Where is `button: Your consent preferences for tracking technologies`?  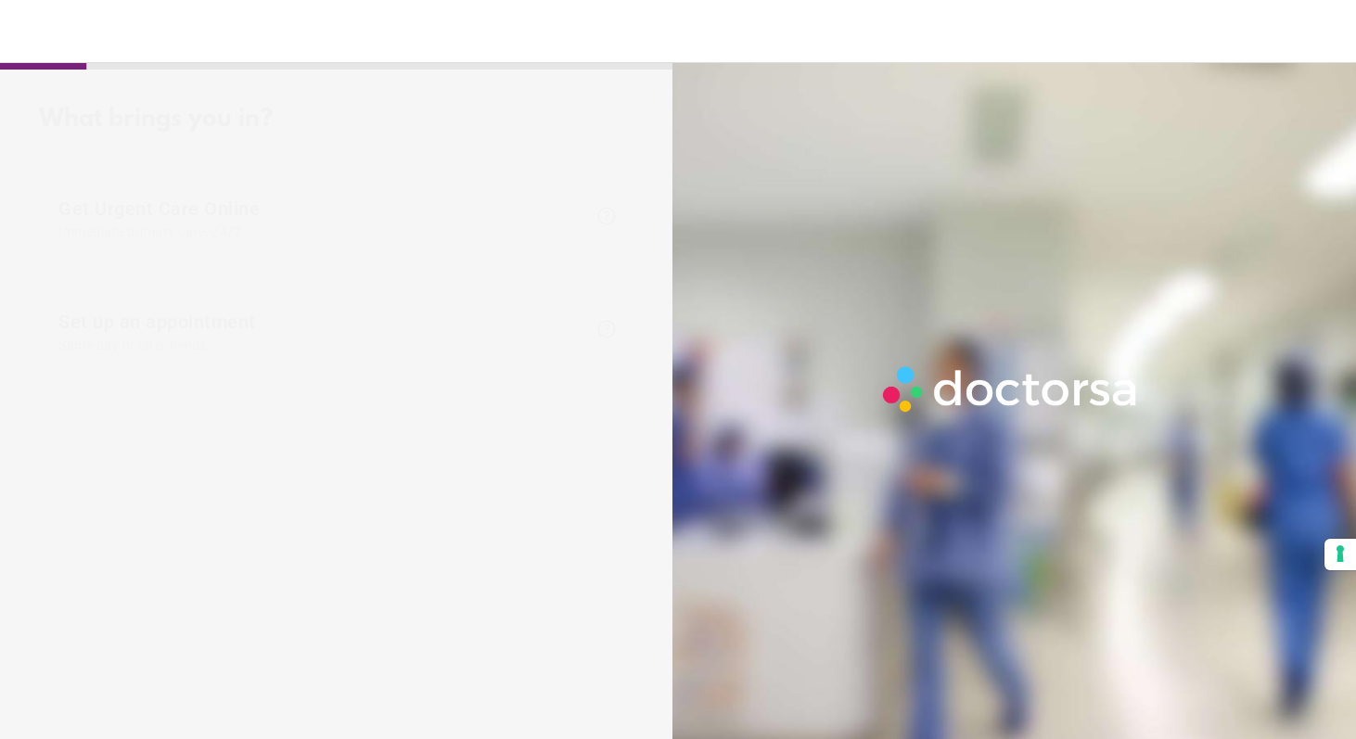 button: Your consent preferences for tracking technologies is located at coordinates (1340, 554).